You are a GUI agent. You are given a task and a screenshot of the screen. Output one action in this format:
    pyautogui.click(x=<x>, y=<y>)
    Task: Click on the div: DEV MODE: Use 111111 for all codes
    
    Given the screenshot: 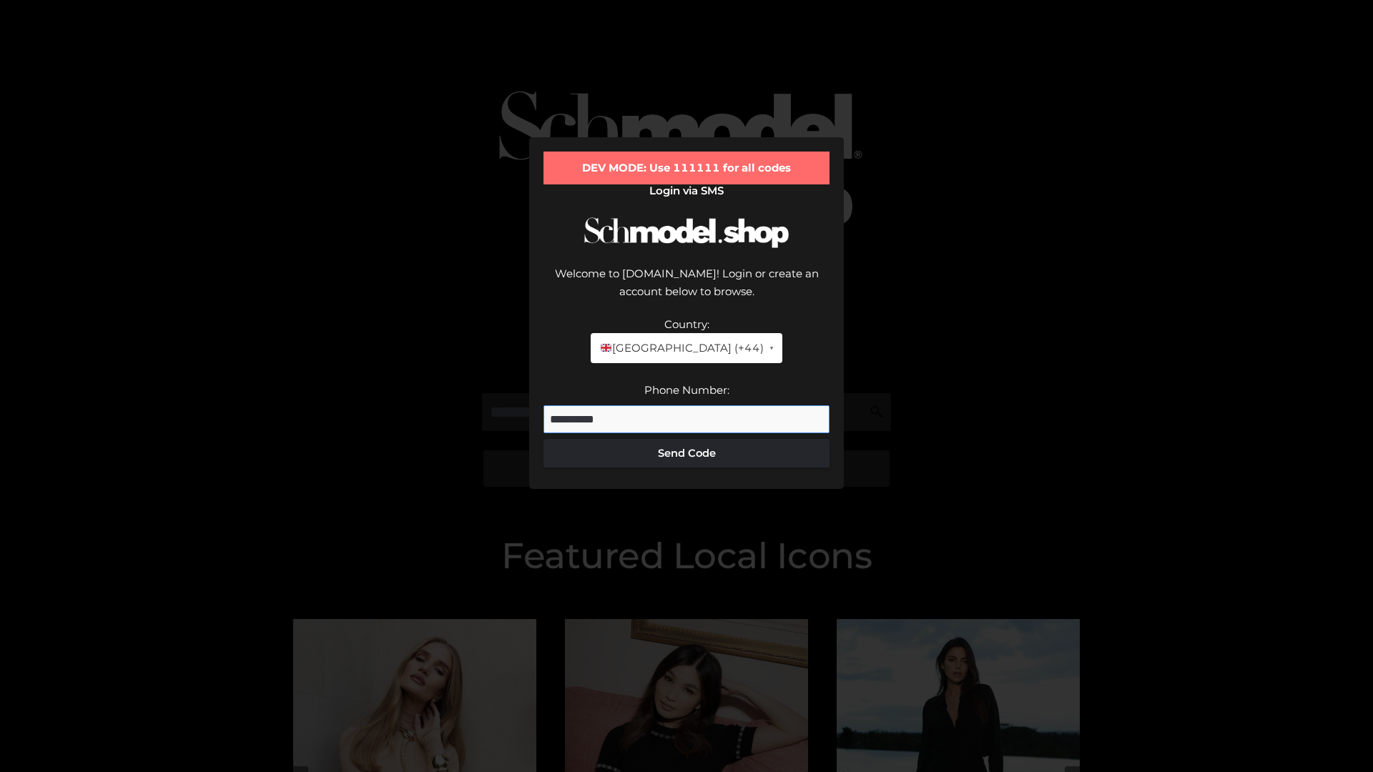 What is the action you would take?
    pyautogui.click(x=686, y=168)
    